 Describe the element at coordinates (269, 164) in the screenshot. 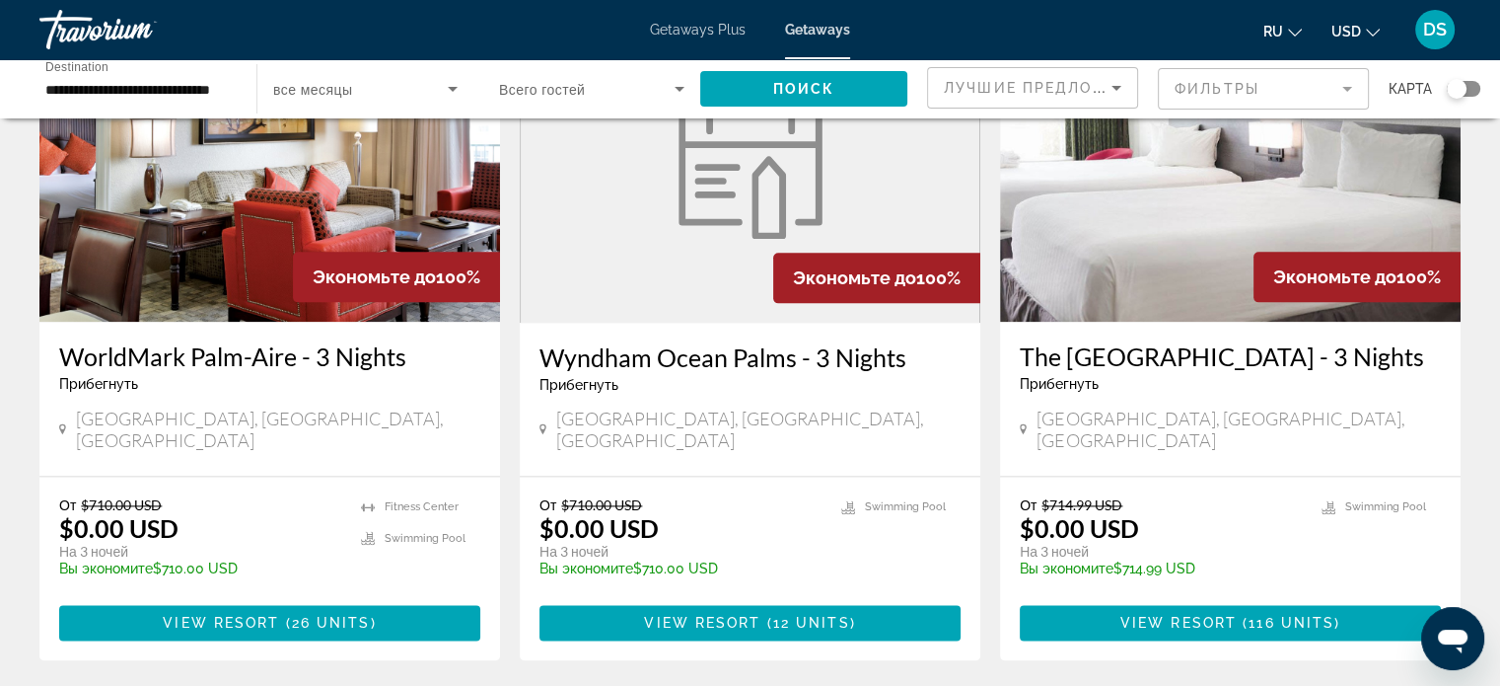

I see `img: 3875I01X.jpg` at that location.